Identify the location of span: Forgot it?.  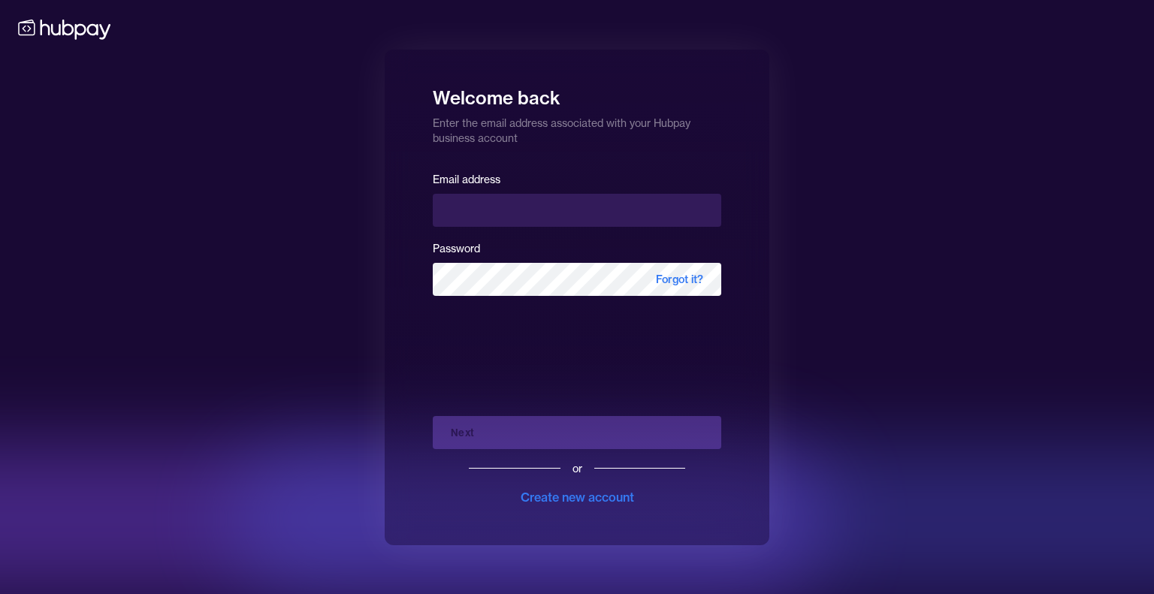
(679, 279).